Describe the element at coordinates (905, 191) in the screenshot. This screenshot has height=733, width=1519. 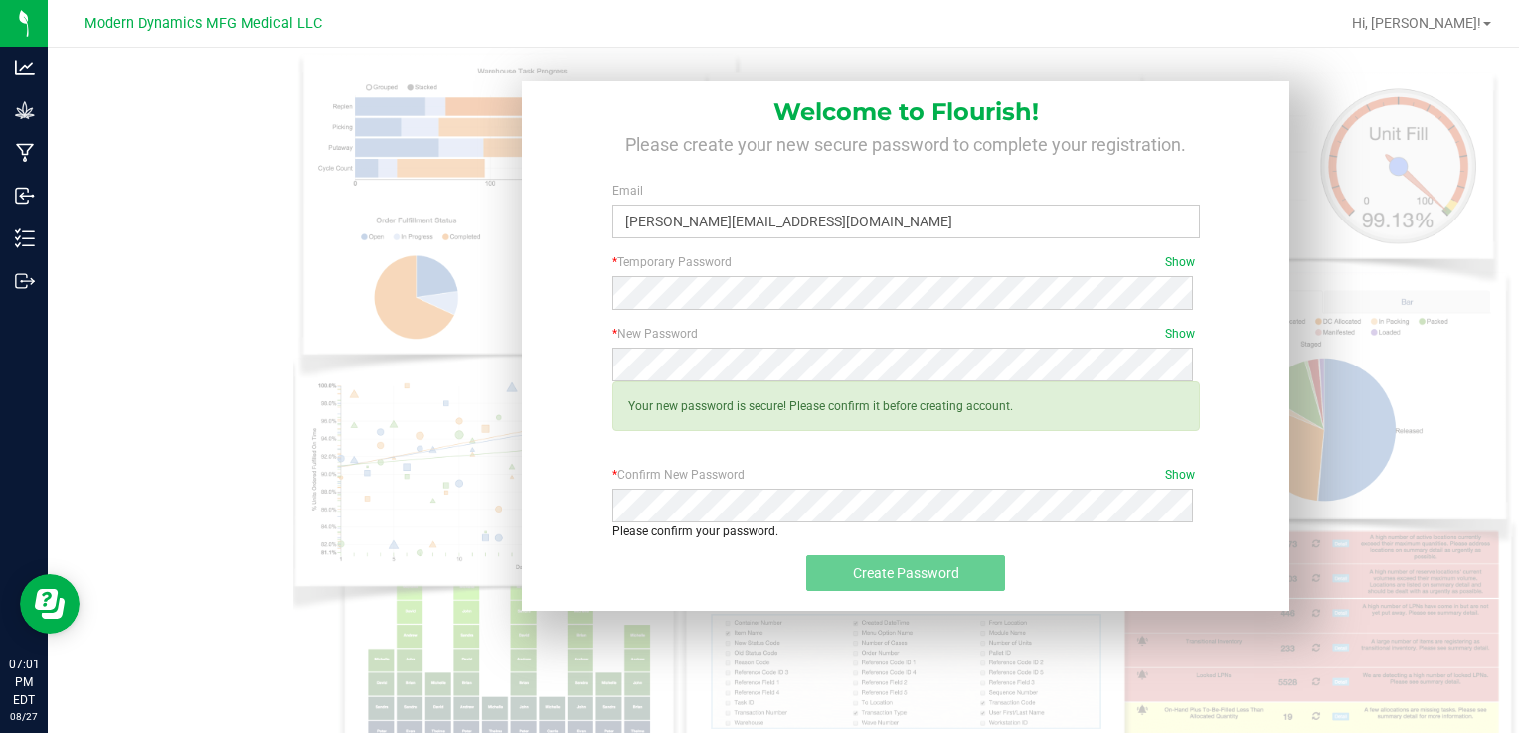
I see `label: Email` at that location.